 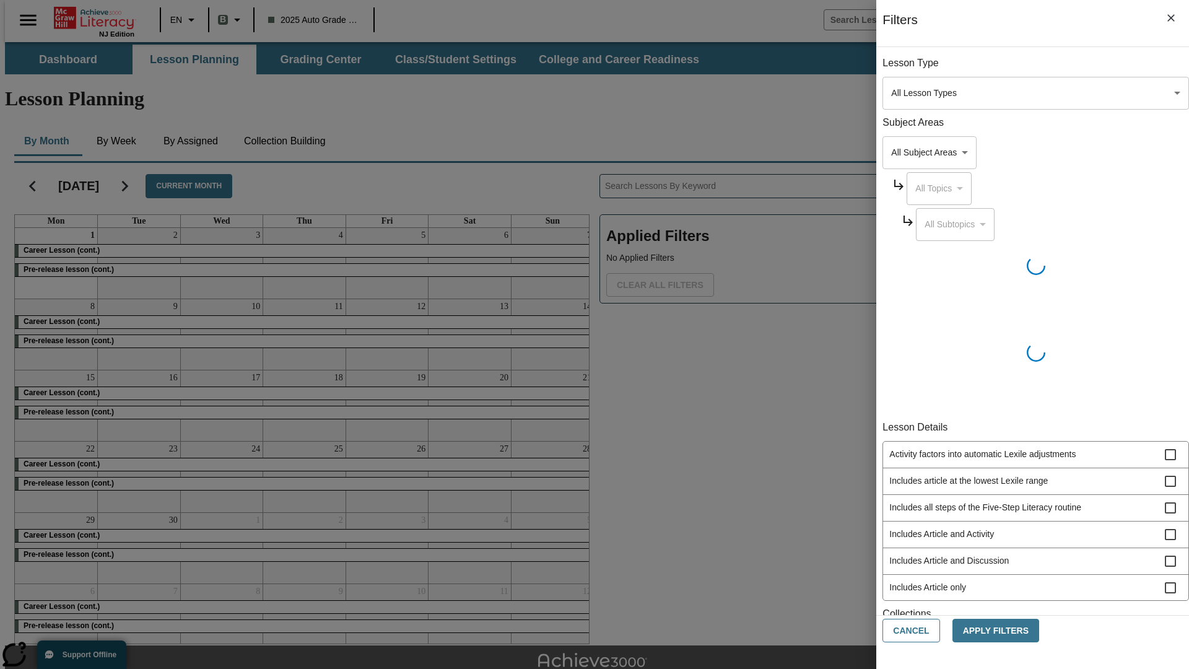 I want to click on div: Activity factors into automatic Lexile adjustments, so click(x=1036, y=455).